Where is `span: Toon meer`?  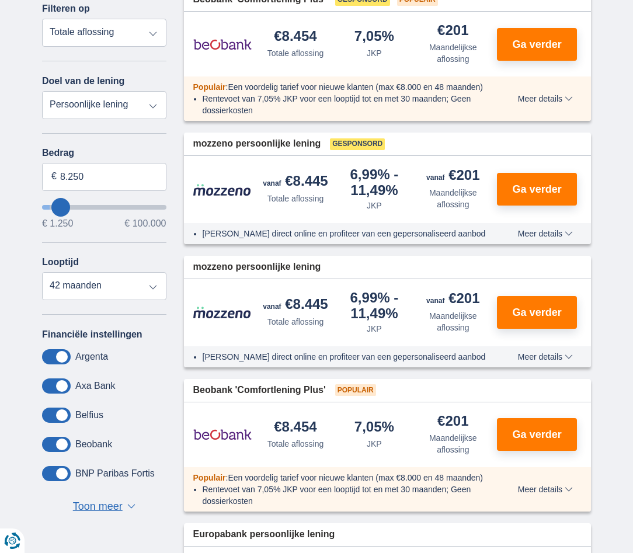
span: Toon meer is located at coordinates (98, 507).